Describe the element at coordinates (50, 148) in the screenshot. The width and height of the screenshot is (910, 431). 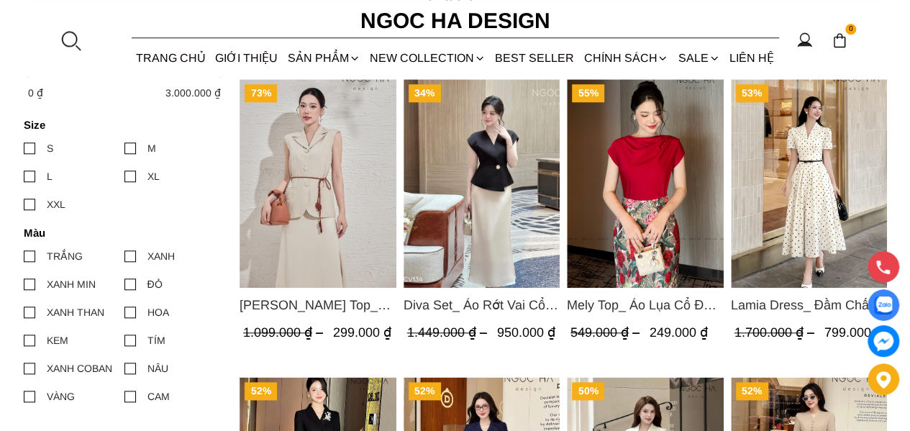
I see `div: S` at that location.